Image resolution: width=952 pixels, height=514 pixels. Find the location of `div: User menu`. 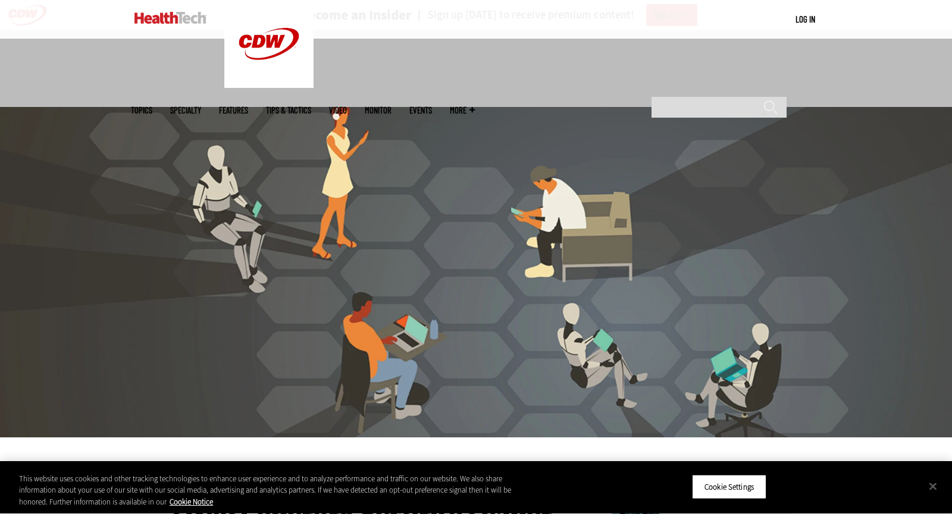

div: User menu is located at coordinates (805, 19).